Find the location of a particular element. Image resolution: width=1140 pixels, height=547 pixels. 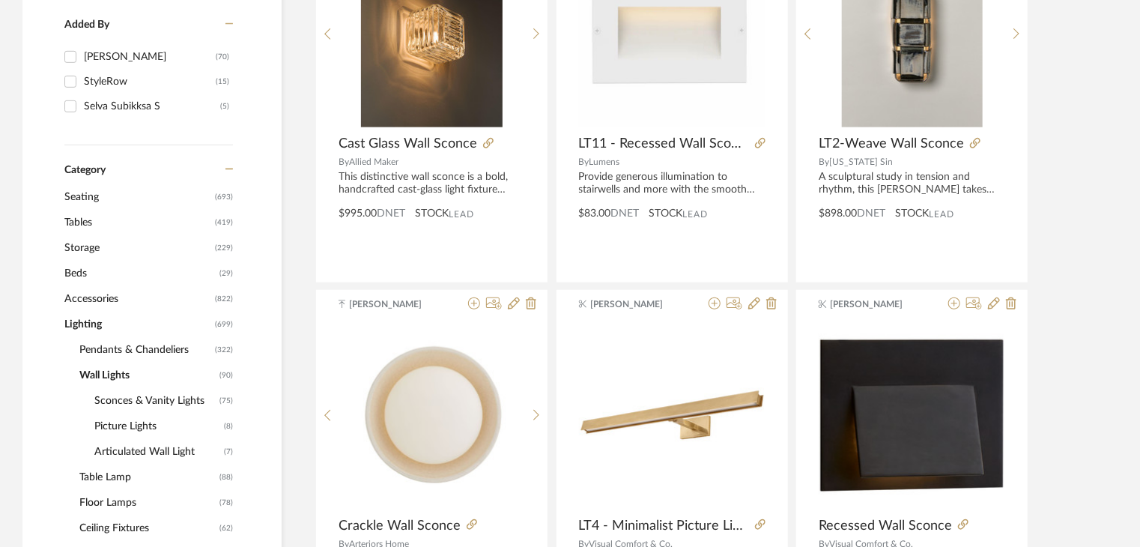

div: StyleRow is located at coordinates (150, 82).